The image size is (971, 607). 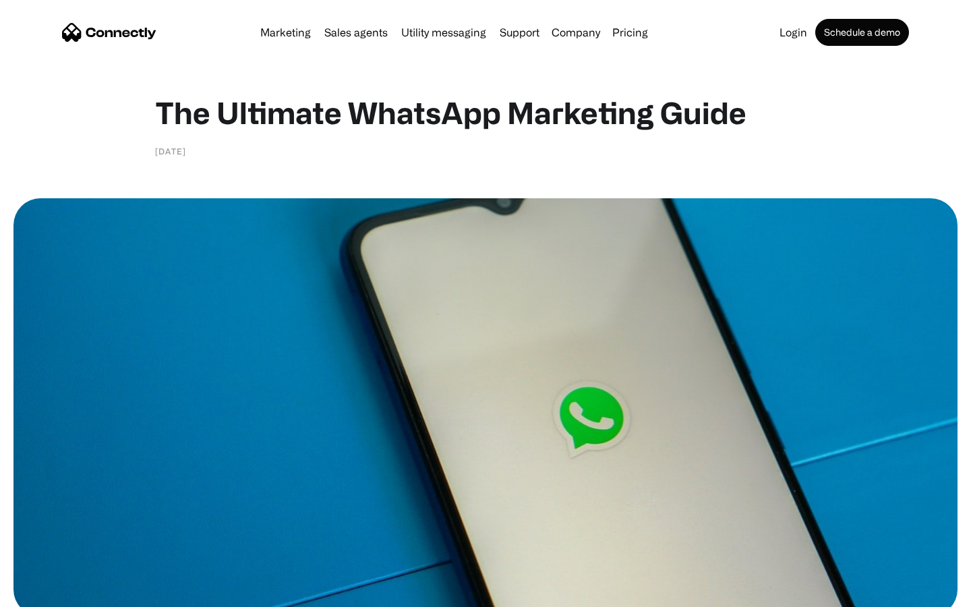 I want to click on a: Schedule a demo, so click(x=861, y=32).